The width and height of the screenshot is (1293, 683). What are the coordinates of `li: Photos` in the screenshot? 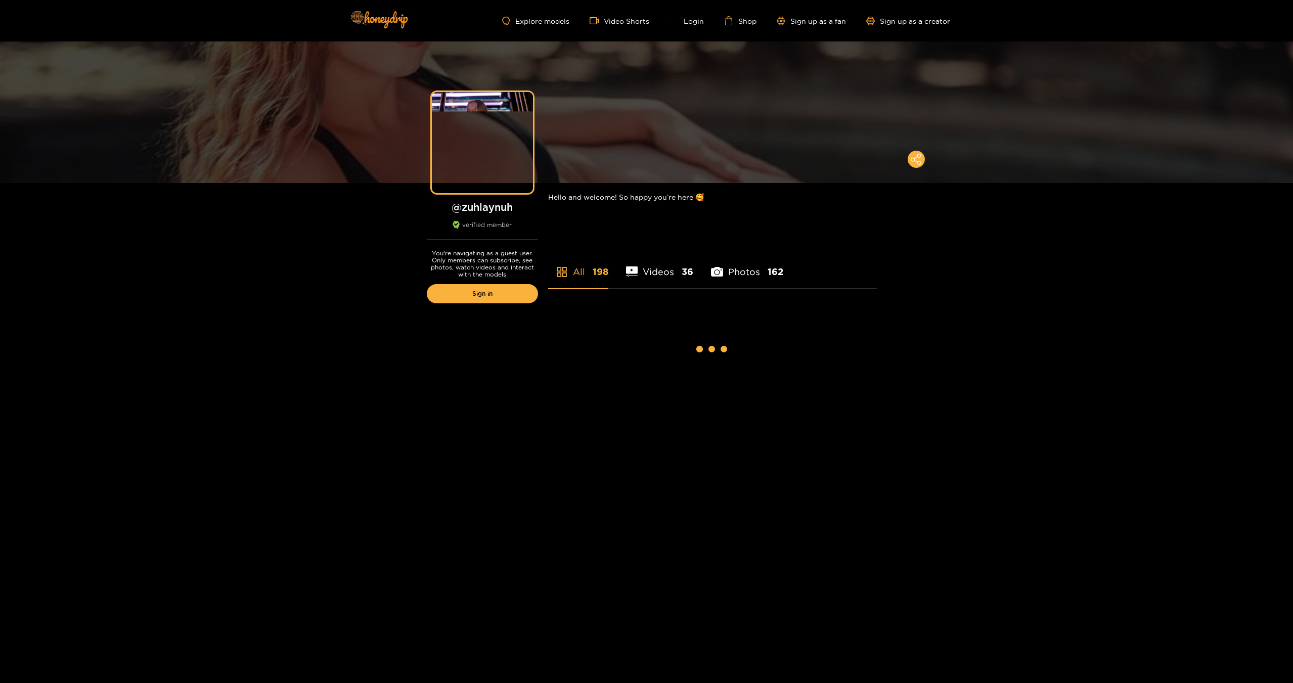 It's located at (747, 265).